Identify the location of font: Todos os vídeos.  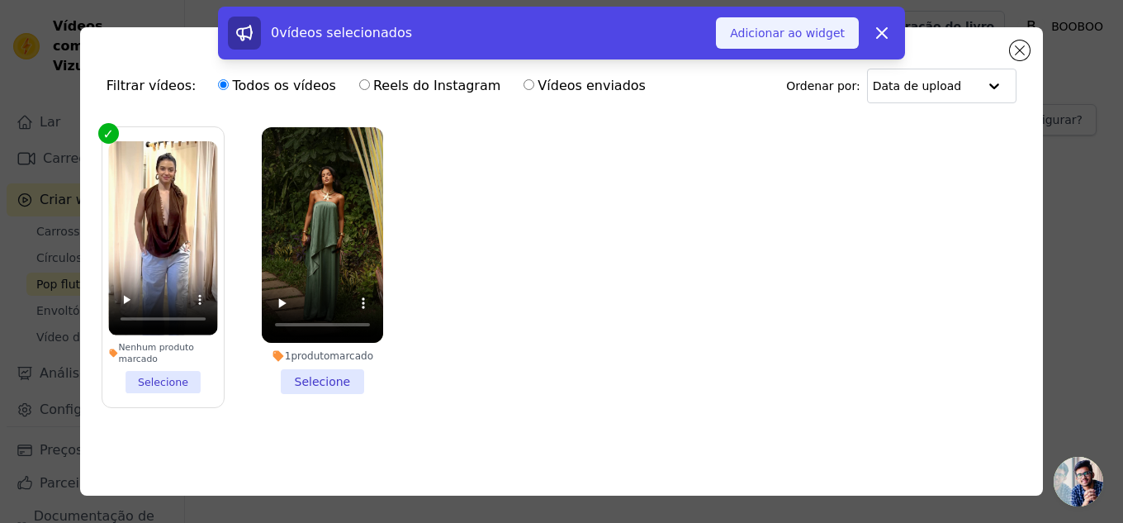
(283, 85).